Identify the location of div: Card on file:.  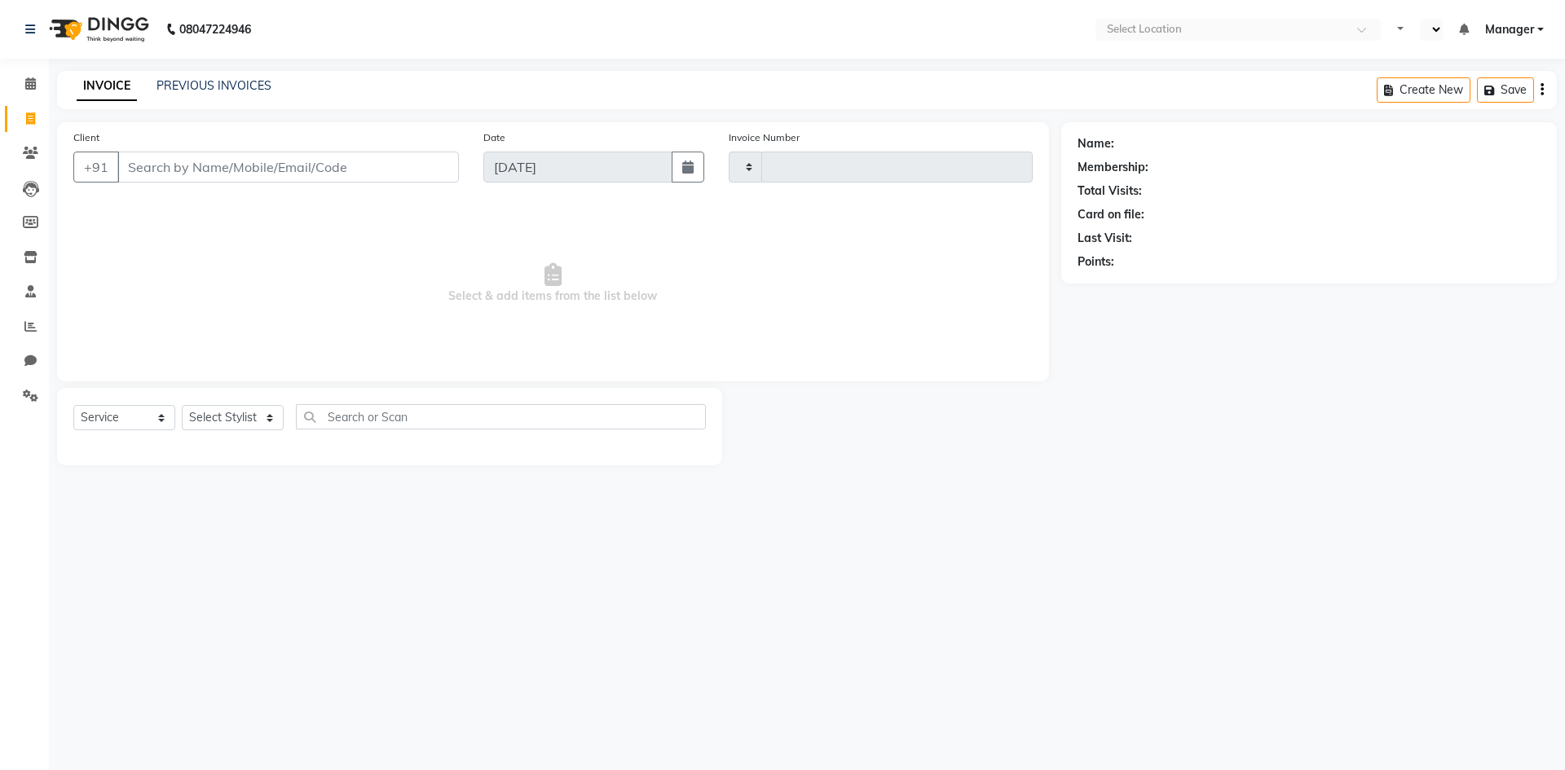
(1111, 214).